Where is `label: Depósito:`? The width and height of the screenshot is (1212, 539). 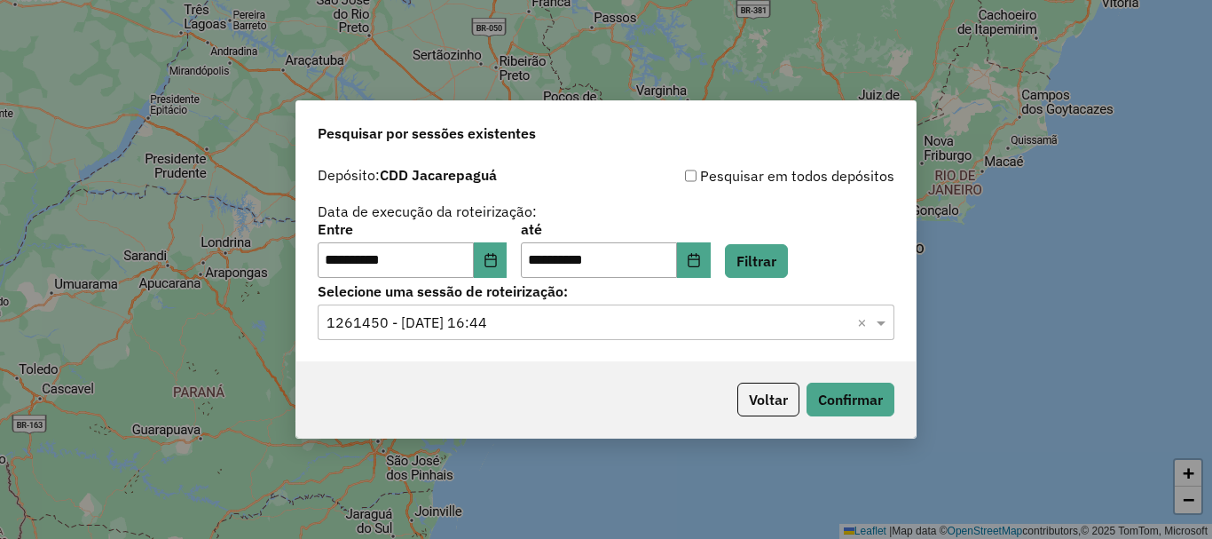 label: Depósito: is located at coordinates (407, 175).